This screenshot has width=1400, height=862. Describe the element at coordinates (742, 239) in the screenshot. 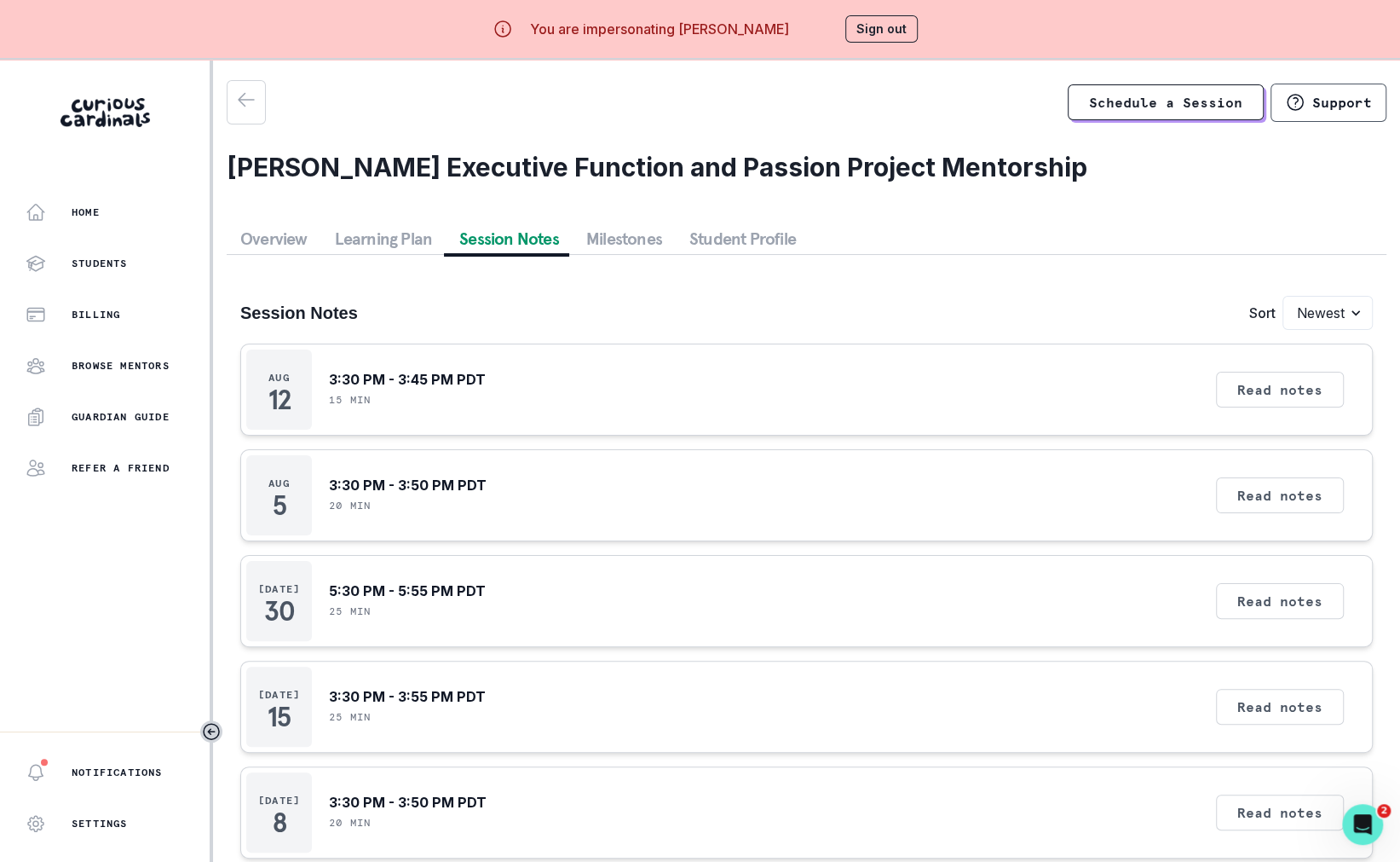

I see `button: Student Profile` at that location.